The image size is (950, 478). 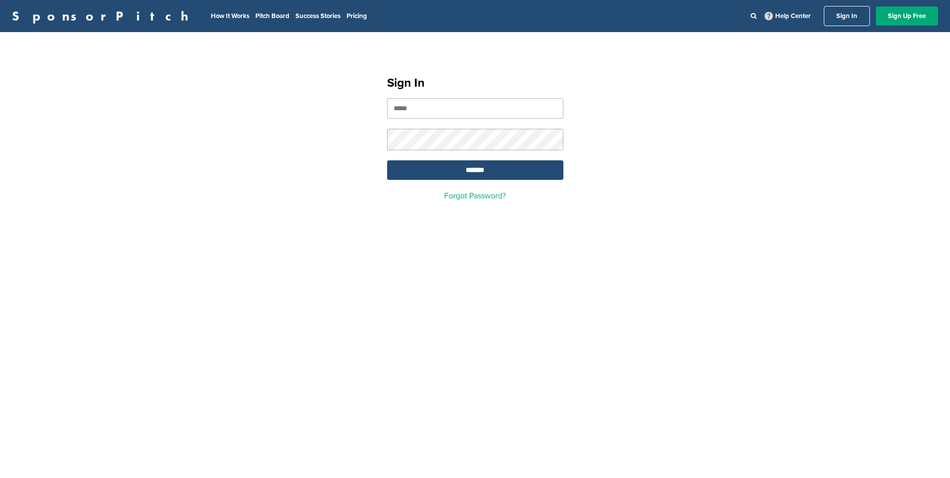 What do you see at coordinates (475, 196) in the screenshot?
I see `a: Forgot Password?` at bounding box center [475, 196].